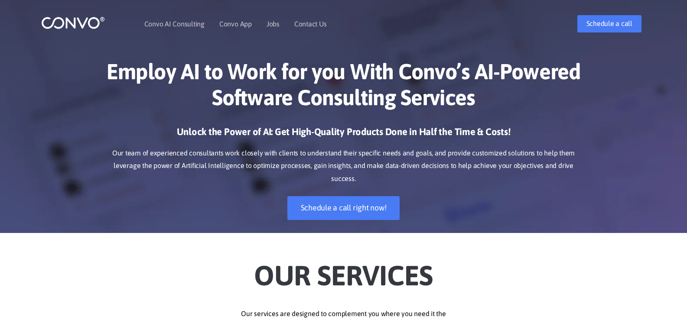  What do you see at coordinates (73, 23) in the screenshot?
I see `img: logo_1.png` at bounding box center [73, 23].